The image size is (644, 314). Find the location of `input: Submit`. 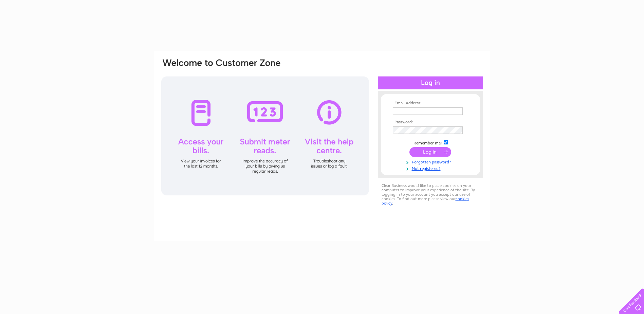

input: Submit is located at coordinates (430, 152).